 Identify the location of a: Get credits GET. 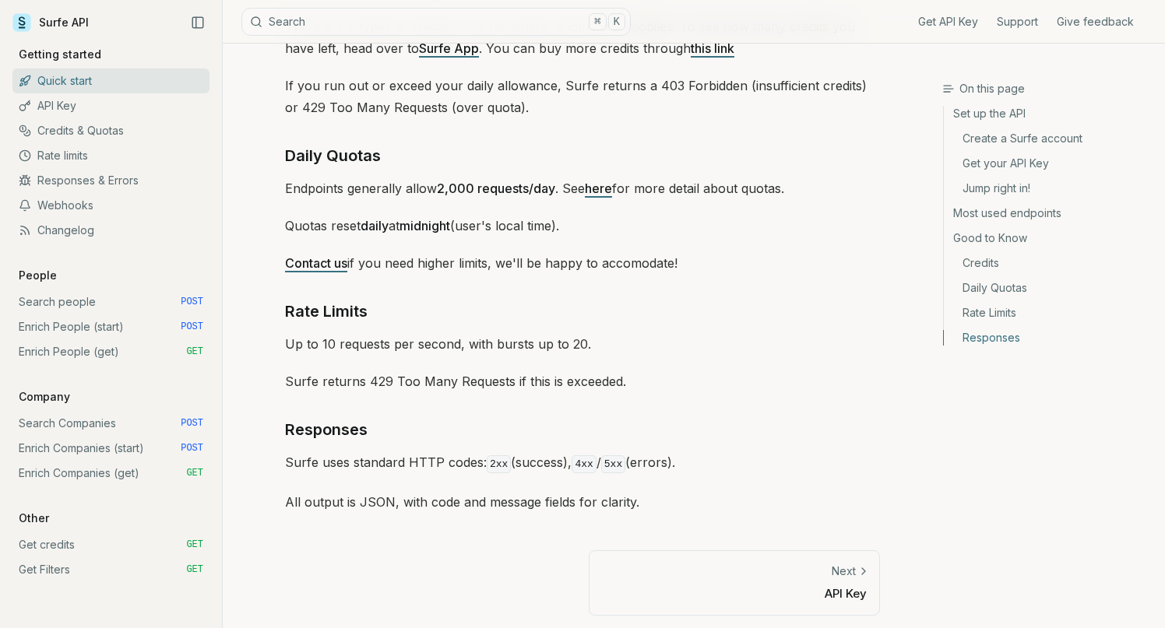
(111, 545).